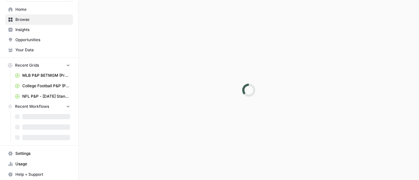  I want to click on a: Usage, so click(39, 164).